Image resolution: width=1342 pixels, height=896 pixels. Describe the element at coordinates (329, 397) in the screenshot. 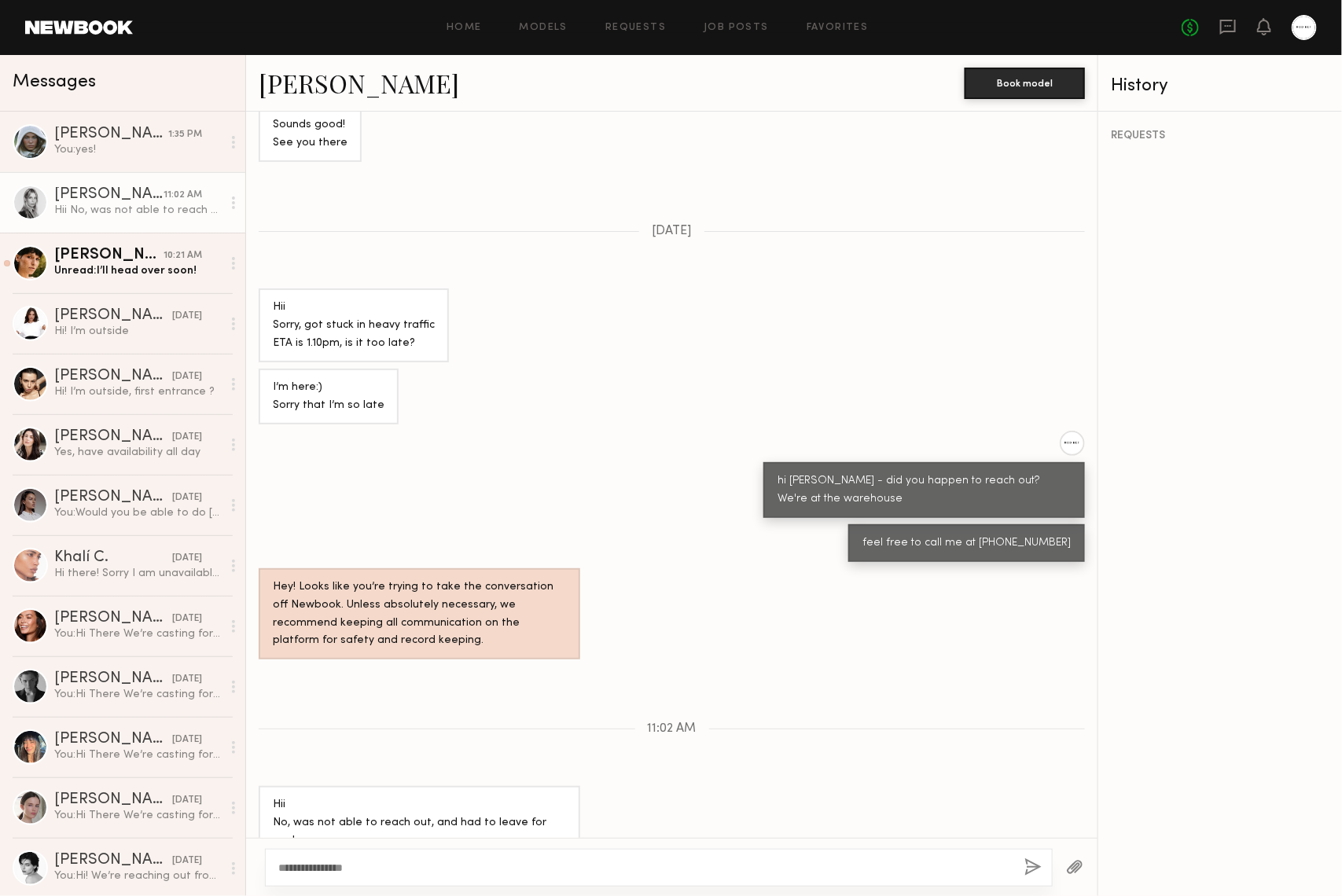

I see `div: I’m here:) Sorry that I’m so late` at that location.